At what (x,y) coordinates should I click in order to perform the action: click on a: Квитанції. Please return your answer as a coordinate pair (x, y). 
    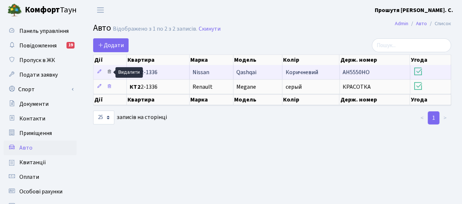
    Looking at the image, I should click on (40, 163).